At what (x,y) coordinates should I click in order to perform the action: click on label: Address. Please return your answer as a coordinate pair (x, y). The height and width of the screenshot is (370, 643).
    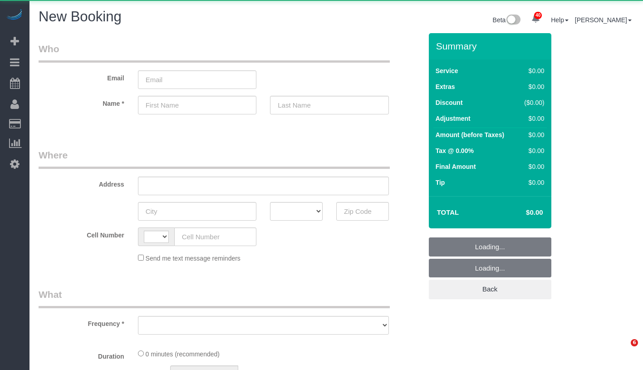
    Looking at the image, I should click on (81, 182).